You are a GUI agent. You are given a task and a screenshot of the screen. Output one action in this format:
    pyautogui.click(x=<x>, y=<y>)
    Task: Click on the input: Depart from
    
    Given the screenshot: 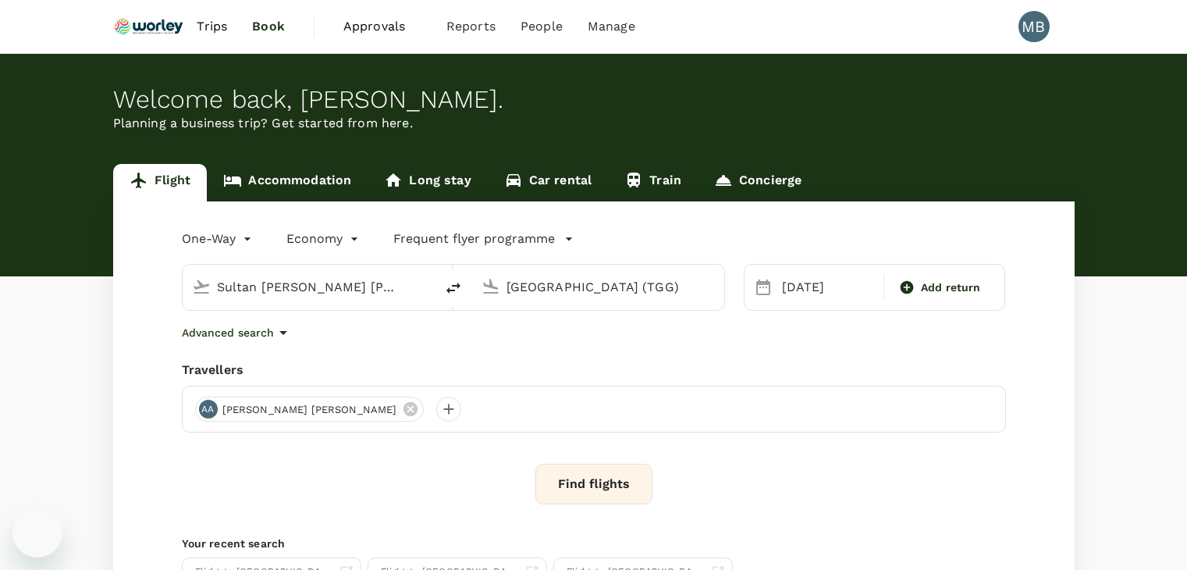 What is the action you would take?
    pyautogui.click(x=309, y=286)
    